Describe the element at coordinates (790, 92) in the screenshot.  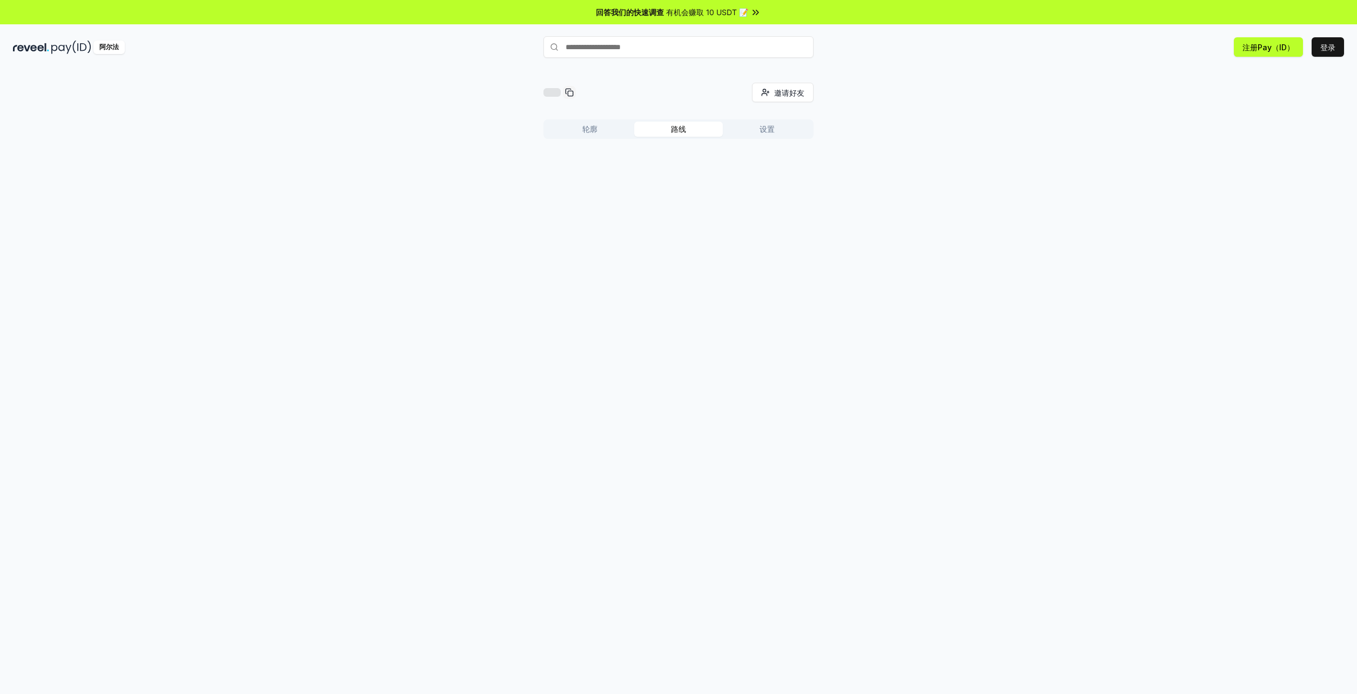
I see `span: 邀请好友` at that location.